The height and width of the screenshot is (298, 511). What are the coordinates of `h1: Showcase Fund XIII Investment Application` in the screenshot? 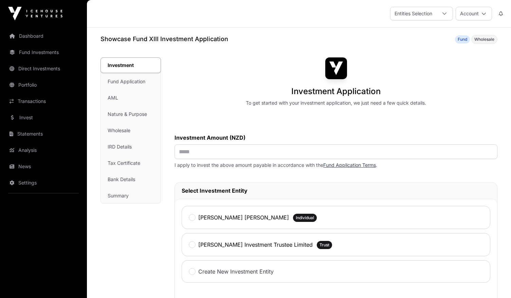 It's located at (164, 39).